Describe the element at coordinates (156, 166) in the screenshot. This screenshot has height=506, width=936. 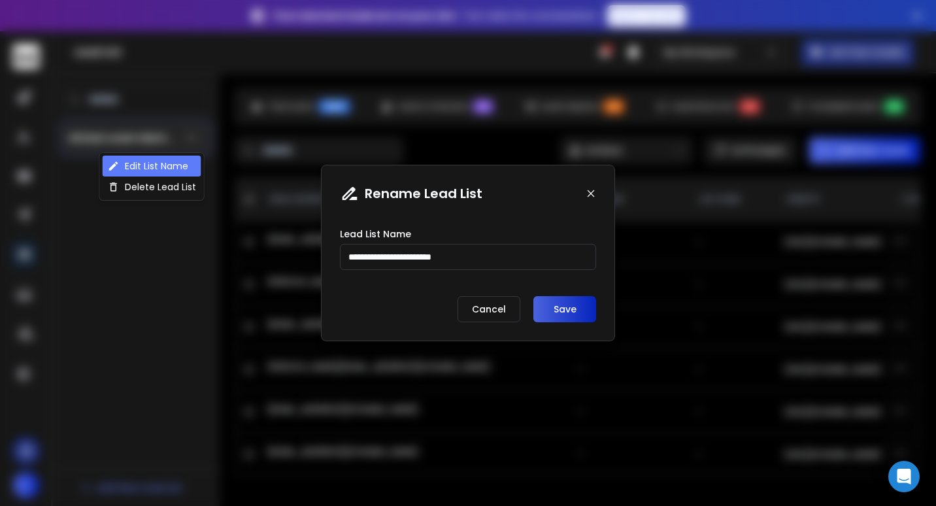
I see `p: Edit List Name` at that location.